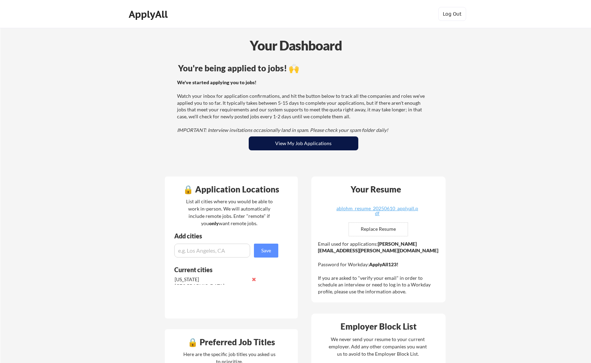 The width and height of the screenshot is (591, 363). What do you see at coordinates (379, 268) in the screenshot?
I see `div: Email used for applications: Password for Workday: If you are asked to "verify your email" in ord...` at bounding box center [379, 268].